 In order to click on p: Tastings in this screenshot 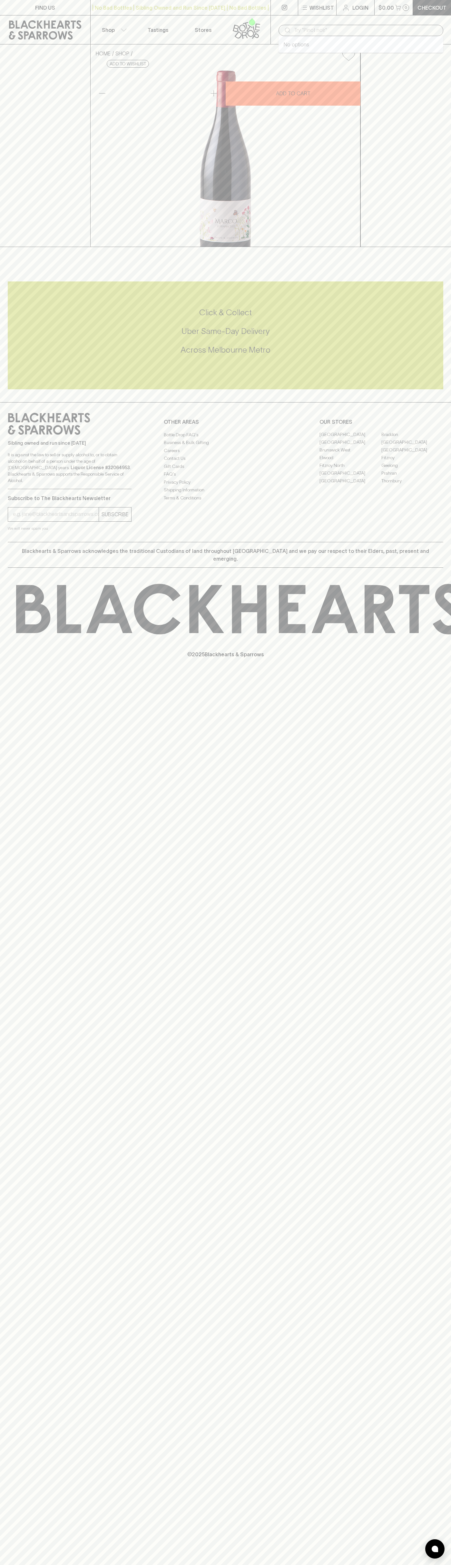, I will do `click(158, 30)`.